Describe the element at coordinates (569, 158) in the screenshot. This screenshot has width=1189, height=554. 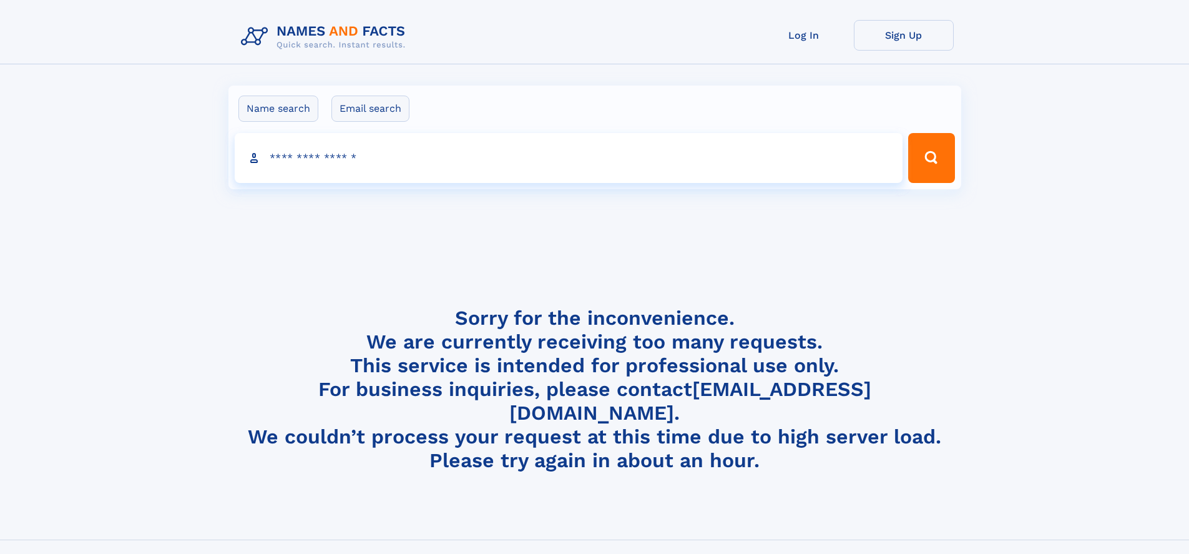
I see `input: search input` at that location.